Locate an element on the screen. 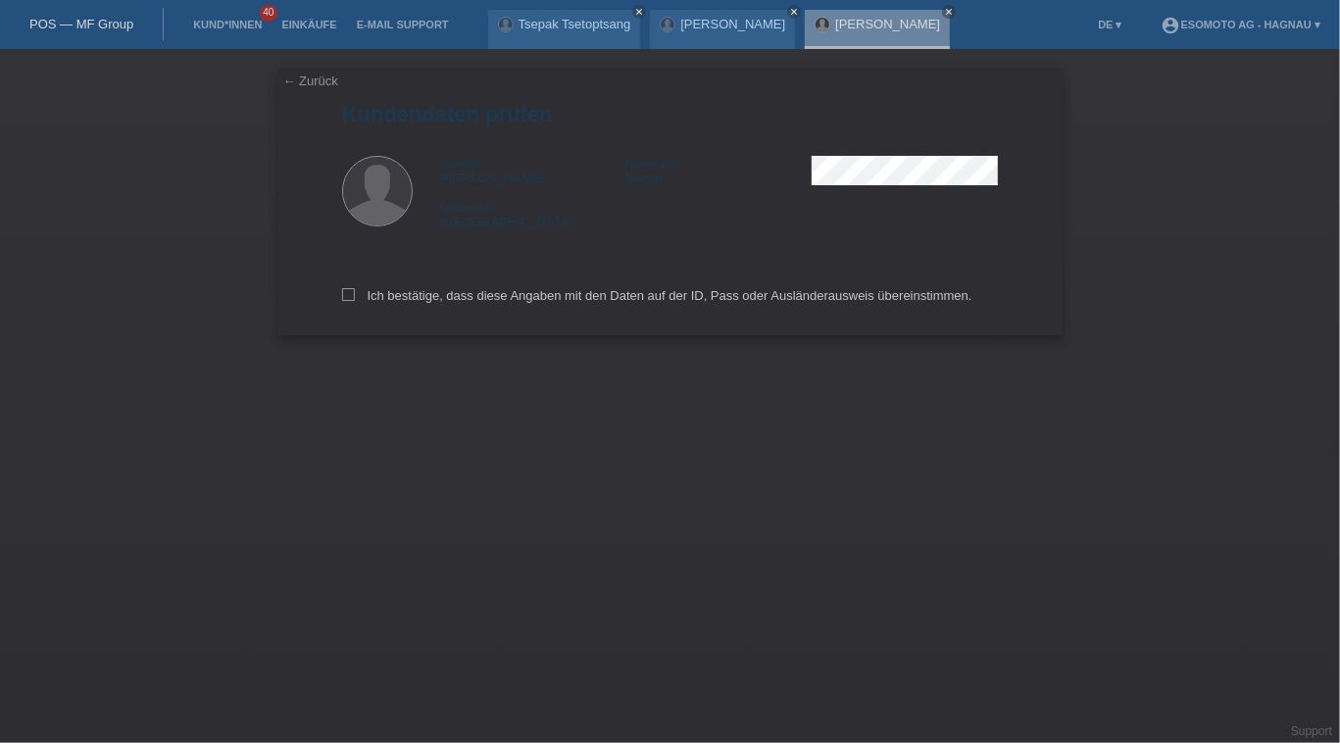 Image resolution: width=1340 pixels, height=743 pixels. span: Nachname is located at coordinates (651, 164).